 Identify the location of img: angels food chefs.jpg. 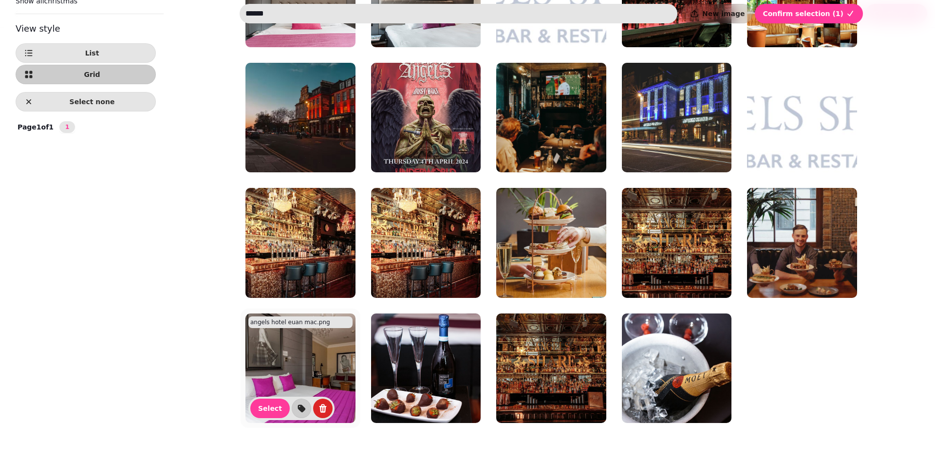
(802, 243).